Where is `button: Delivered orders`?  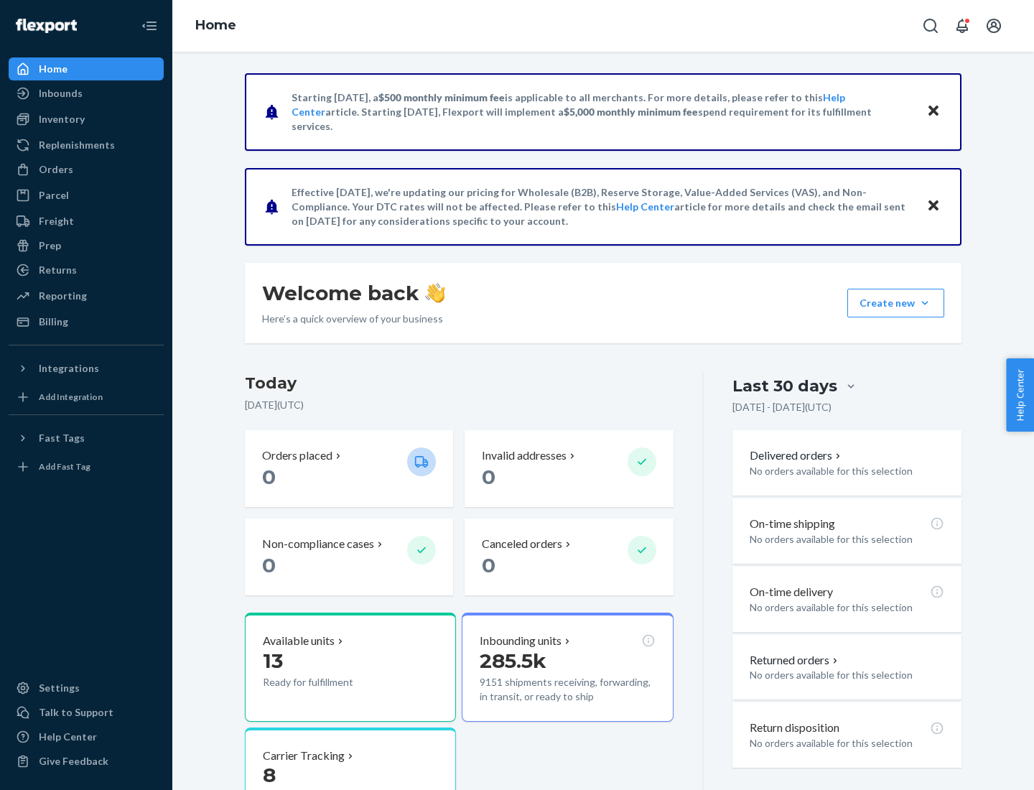 button: Delivered orders is located at coordinates (797, 455).